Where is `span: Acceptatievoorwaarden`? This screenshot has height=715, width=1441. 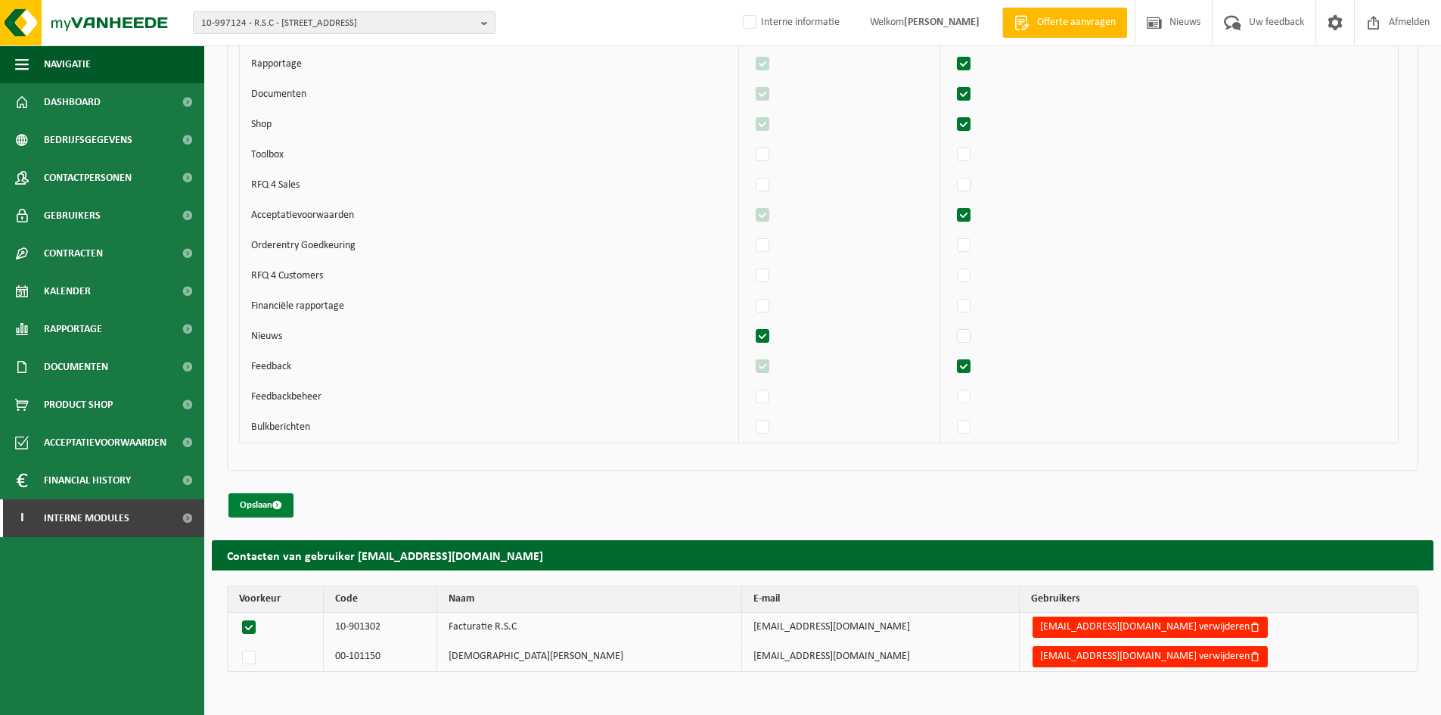 span: Acceptatievoorwaarden is located at coordinates (105, 442).